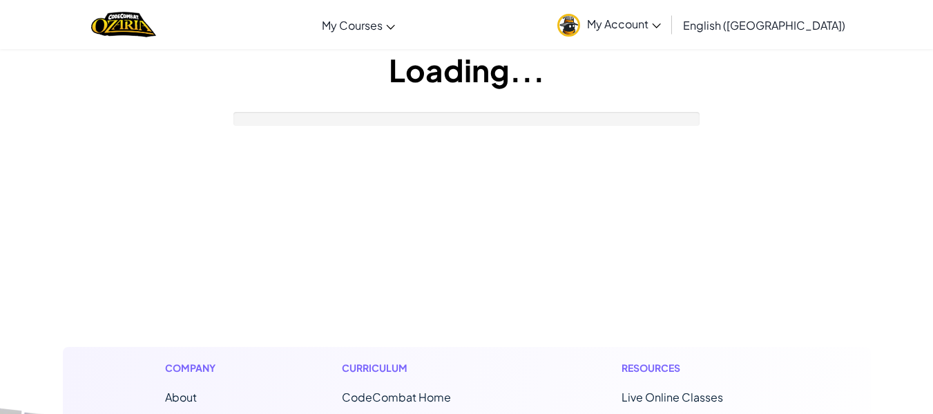  Describe the element at coordinates (672, 397) in the screenshot. I see `a: Live Online Classes` at that location.